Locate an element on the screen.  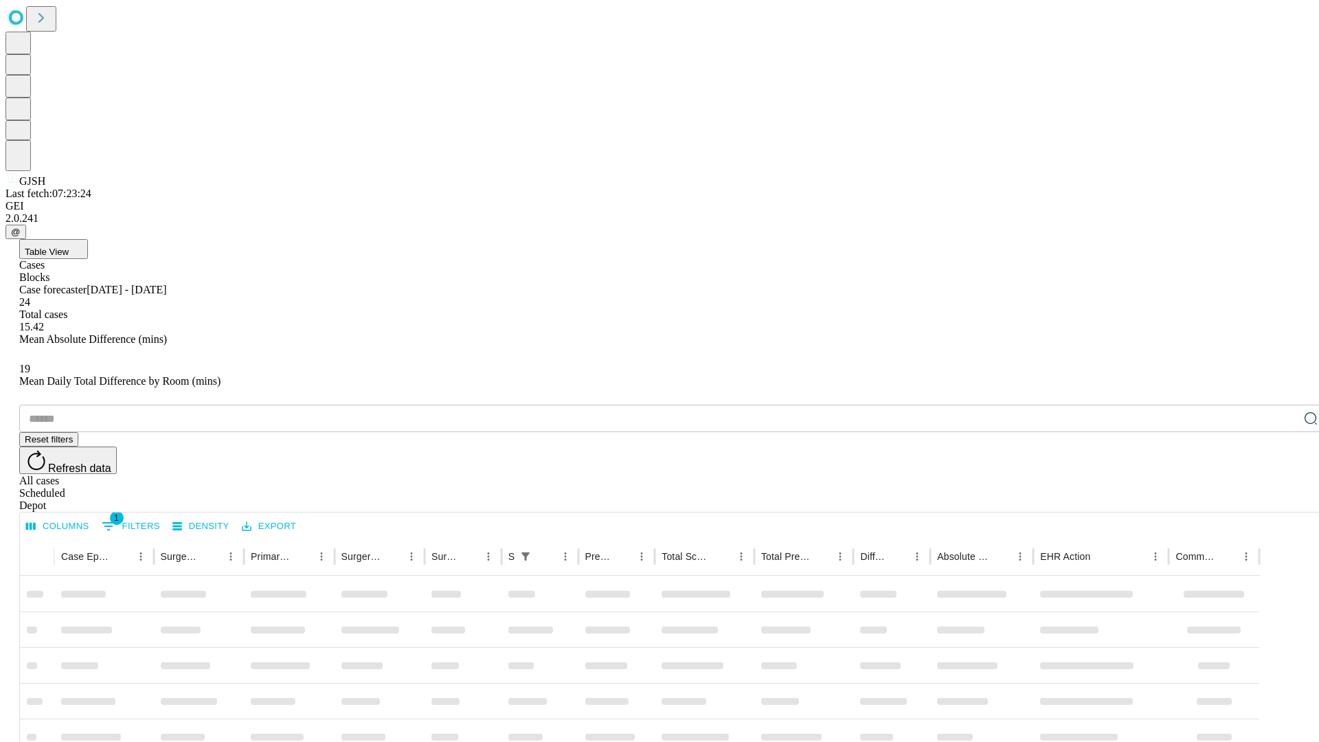
div: 1 active filter is located at coordinates (525, 556).